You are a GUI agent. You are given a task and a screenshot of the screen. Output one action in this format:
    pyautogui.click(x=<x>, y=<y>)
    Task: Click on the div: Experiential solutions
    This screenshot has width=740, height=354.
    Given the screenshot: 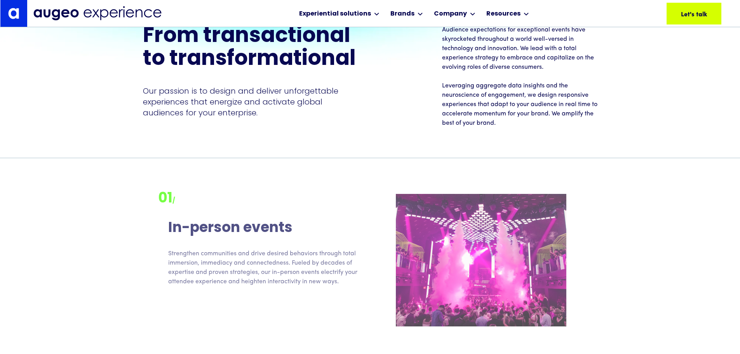 What is the action you would take?
    pyautogui.click(x=335, y=14)
    